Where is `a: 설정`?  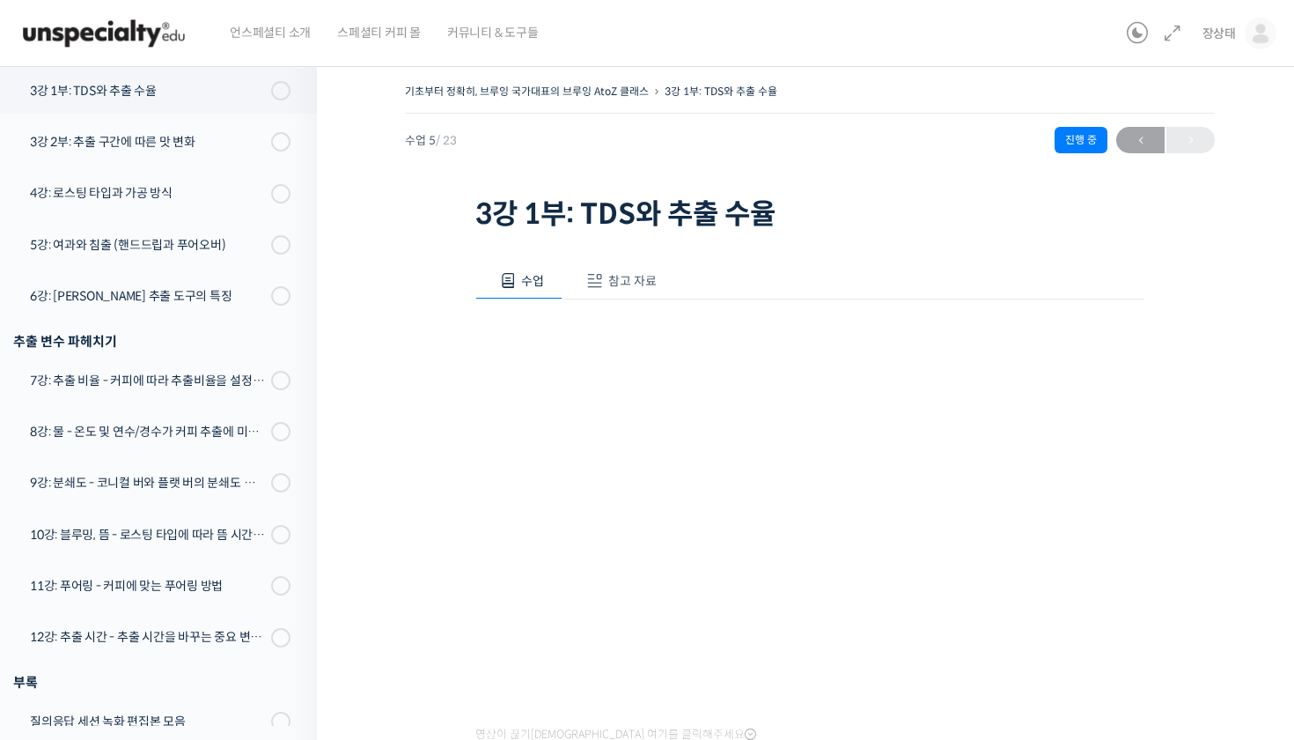
a: 설정 is located at coordinates (283, 580).